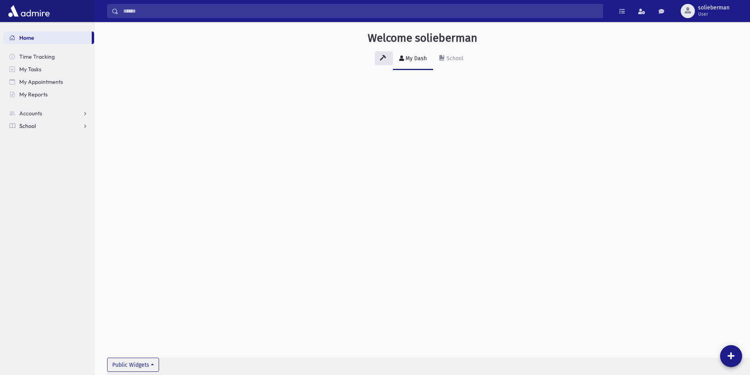  What do you see at coordinates (454, 58) in the screenshot?
I see `div: School` at bounding box center [454, 58].